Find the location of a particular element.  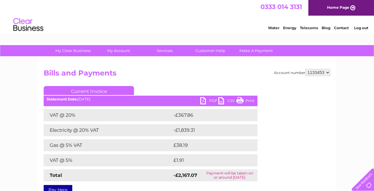

td: Gas @ 5% VAT is located at coordinates (108, 146).